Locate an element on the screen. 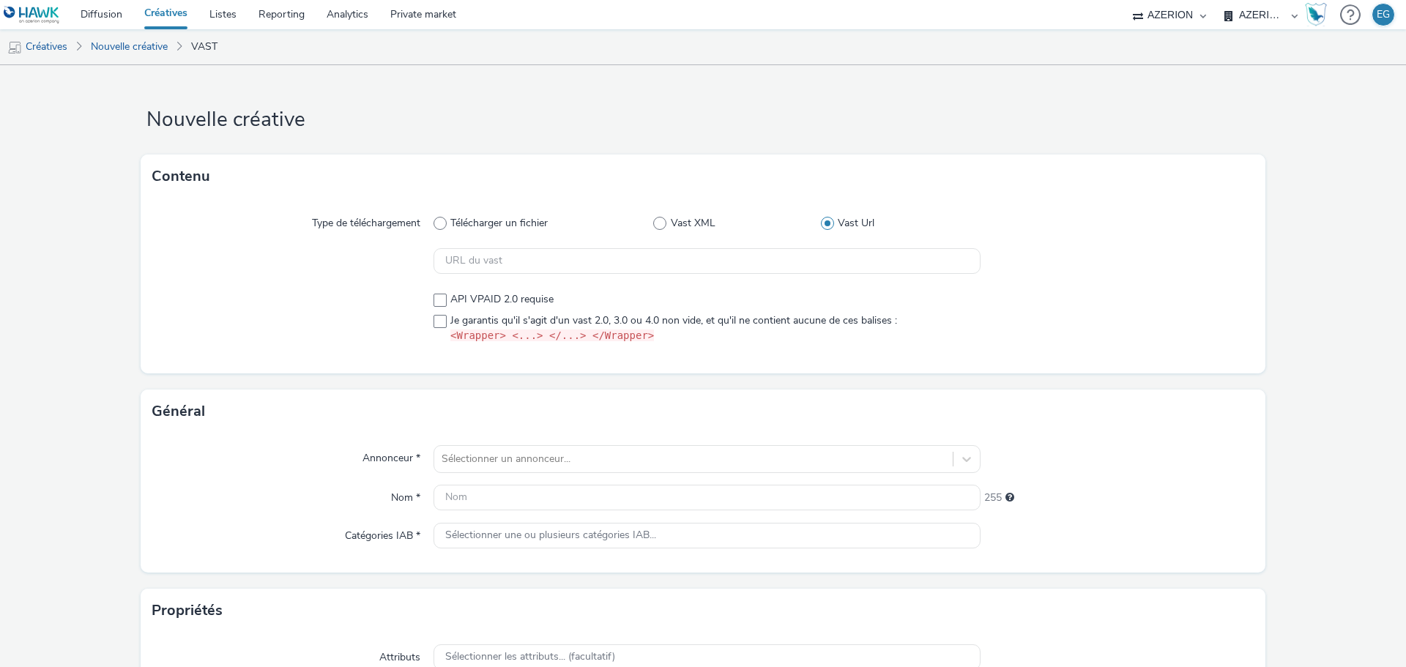 The image size is (1406, 667). input: URL du vast is located at coordinates (707, 261).